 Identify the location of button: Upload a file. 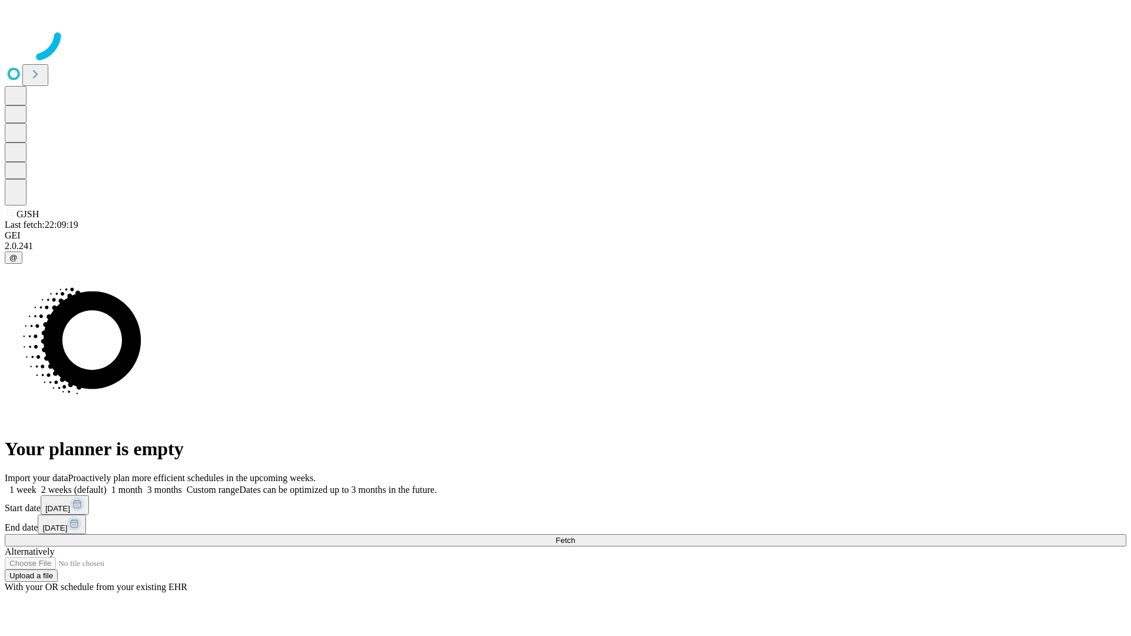
(31, 575).